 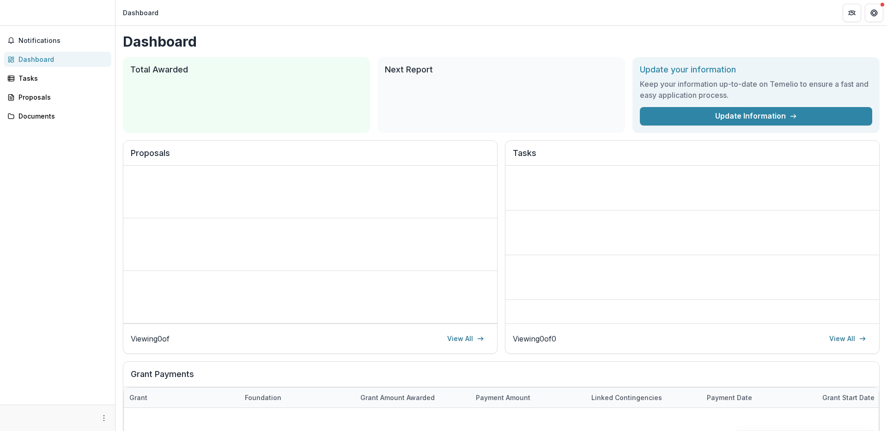 What do you see at coordinates (57, 78) in the screenshot?
I see `a: Tasks` at bounding box center [57, 78].